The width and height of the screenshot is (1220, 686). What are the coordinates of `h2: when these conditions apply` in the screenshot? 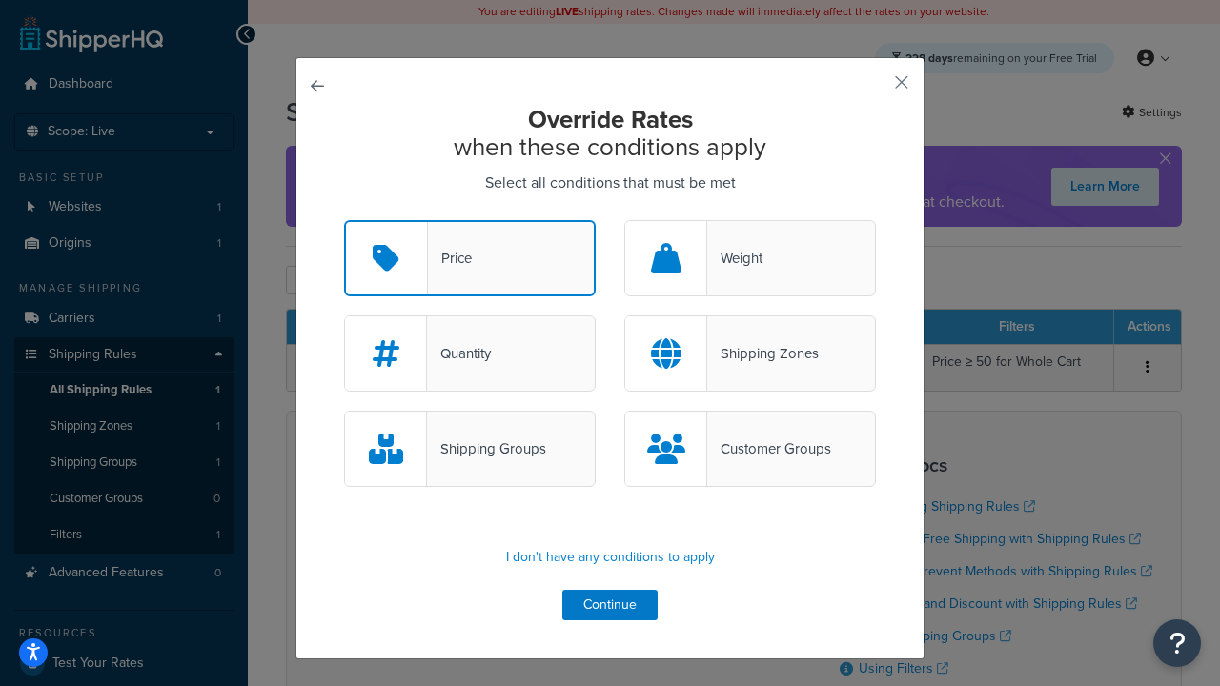 It's located at (610, 133).